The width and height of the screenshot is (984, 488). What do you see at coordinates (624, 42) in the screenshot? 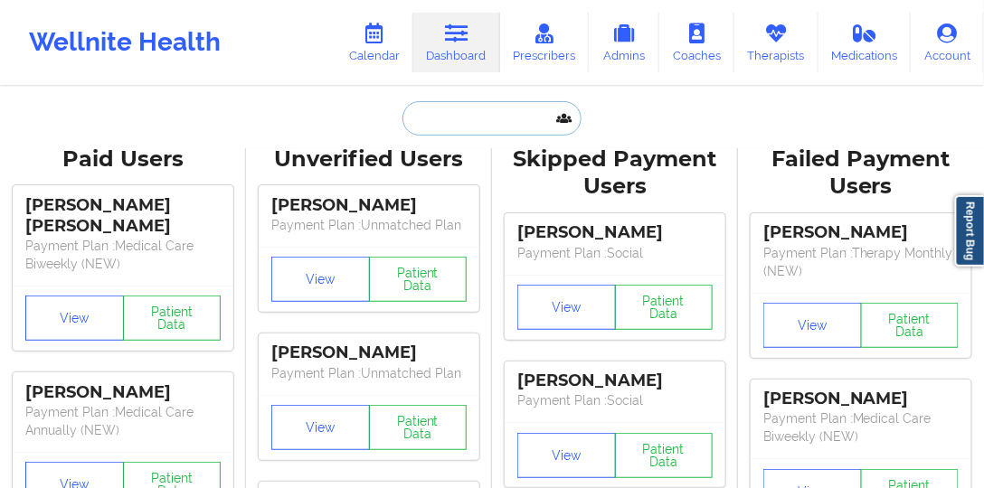
I see `a: Admins` at bounding box center [624, 42].